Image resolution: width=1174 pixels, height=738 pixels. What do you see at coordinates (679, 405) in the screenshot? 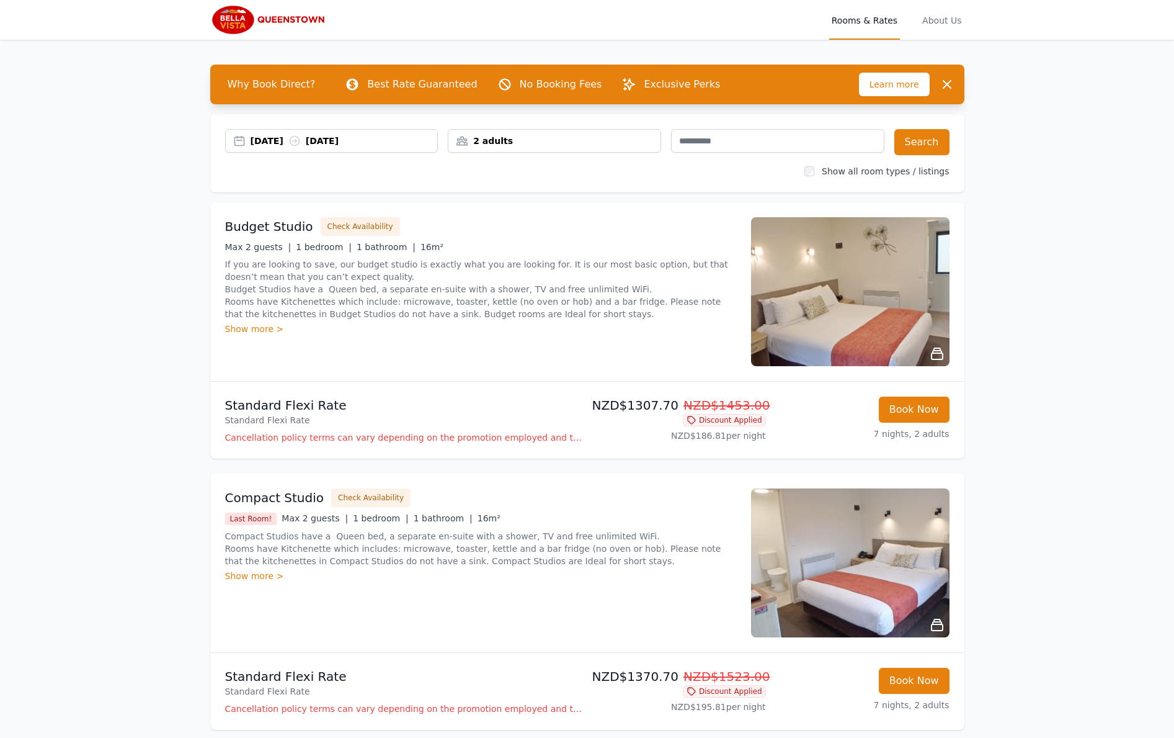
I see `p: NZD$1307.70` at bounding box center [679, 405].